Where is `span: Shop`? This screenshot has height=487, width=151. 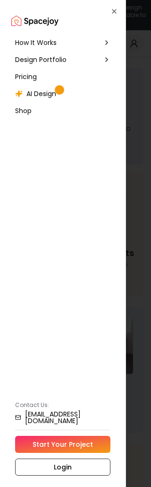 span: Shop is located at coordinates (23, 111).